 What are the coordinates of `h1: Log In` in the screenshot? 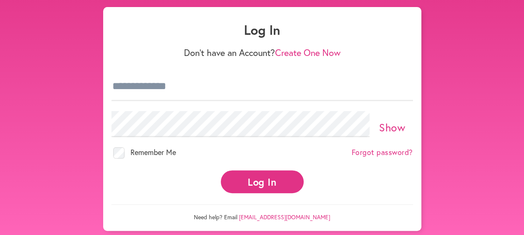 It's located at (262, 30).